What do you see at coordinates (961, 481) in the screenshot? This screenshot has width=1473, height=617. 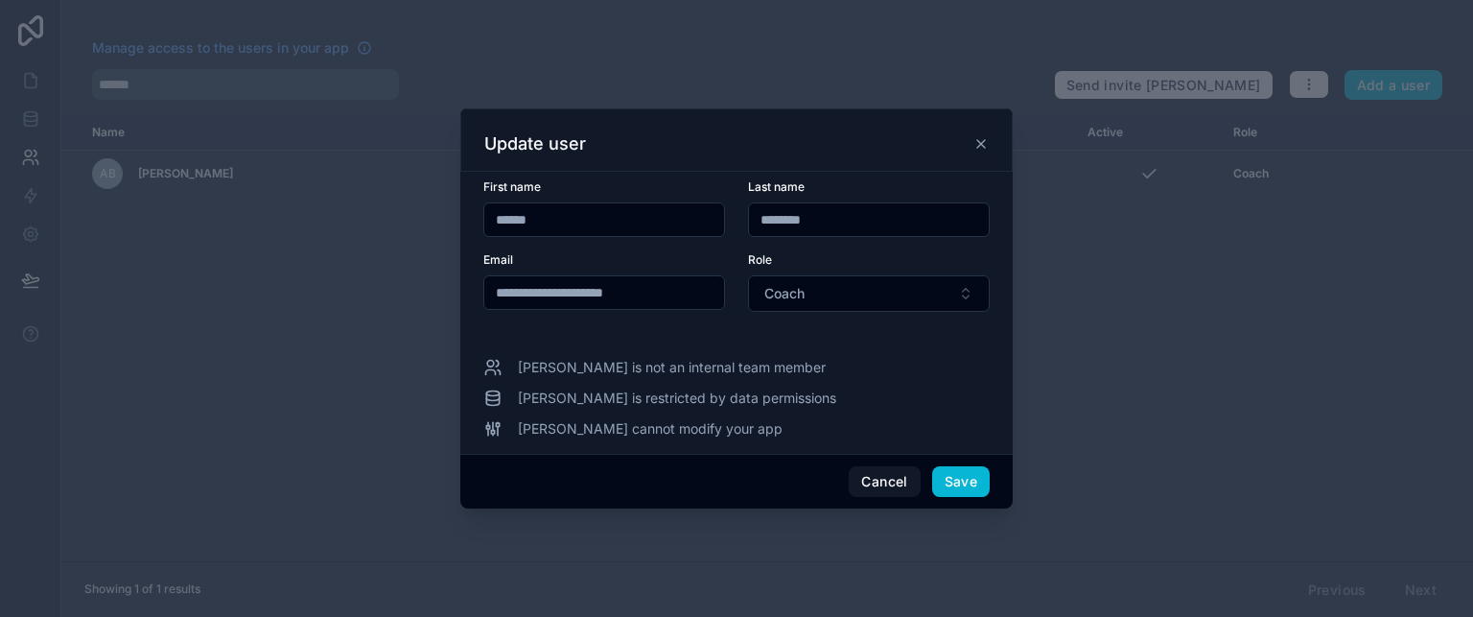 I see `button: Save` at bounding box center [961, 481].